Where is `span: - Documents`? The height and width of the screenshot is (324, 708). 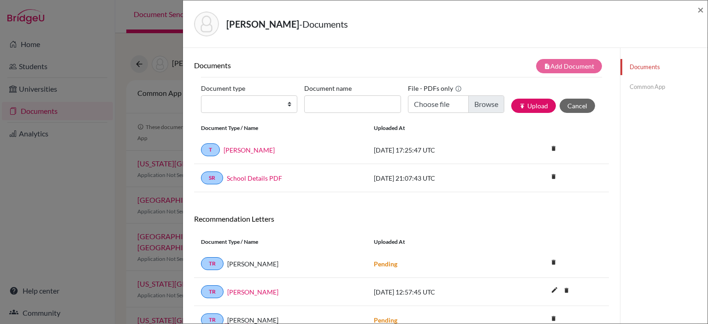 span: - Documents is located at coordinates (324, 24).